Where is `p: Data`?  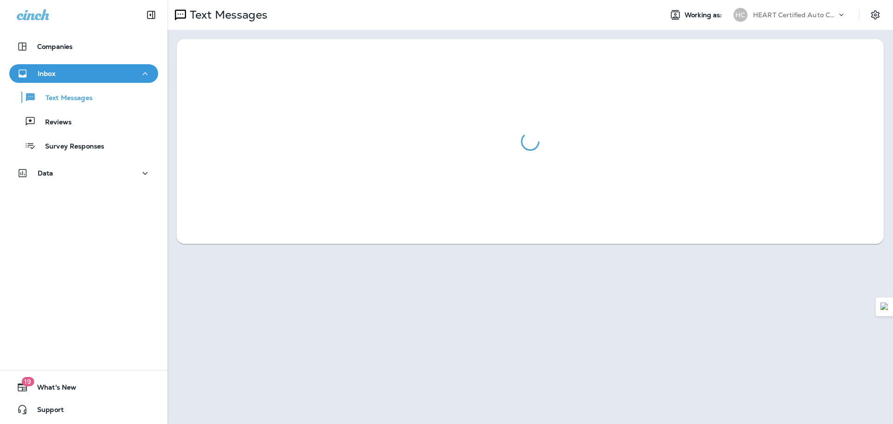
p: Data is located at coordinates (46, 173).